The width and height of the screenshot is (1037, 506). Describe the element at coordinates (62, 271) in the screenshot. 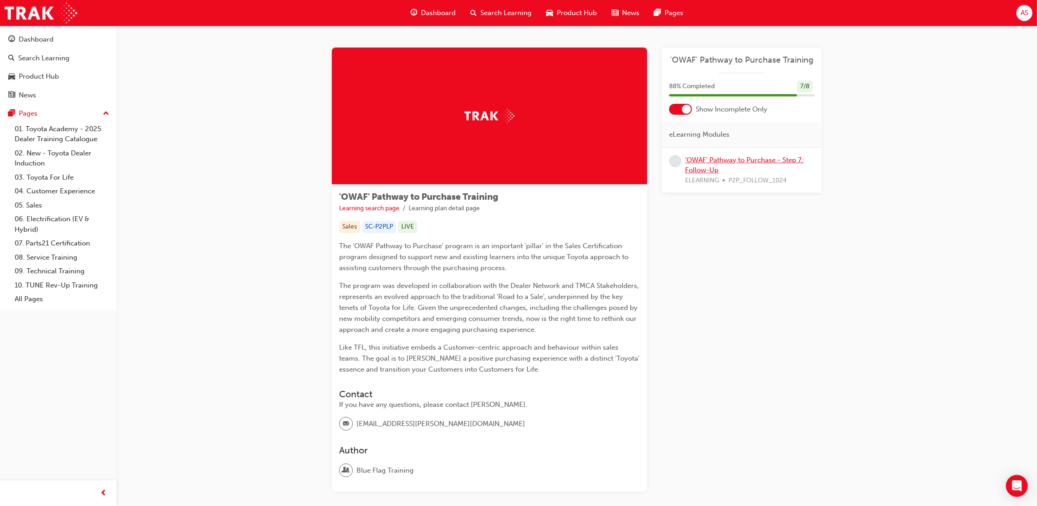

I see `a: 09. Technical Training` at that location.